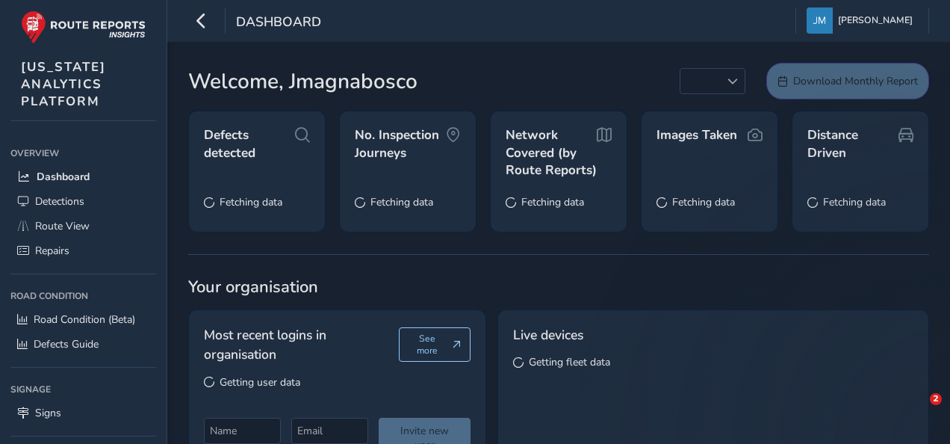  I want to click on span: Road Condition (Beta), so click(84, 319).